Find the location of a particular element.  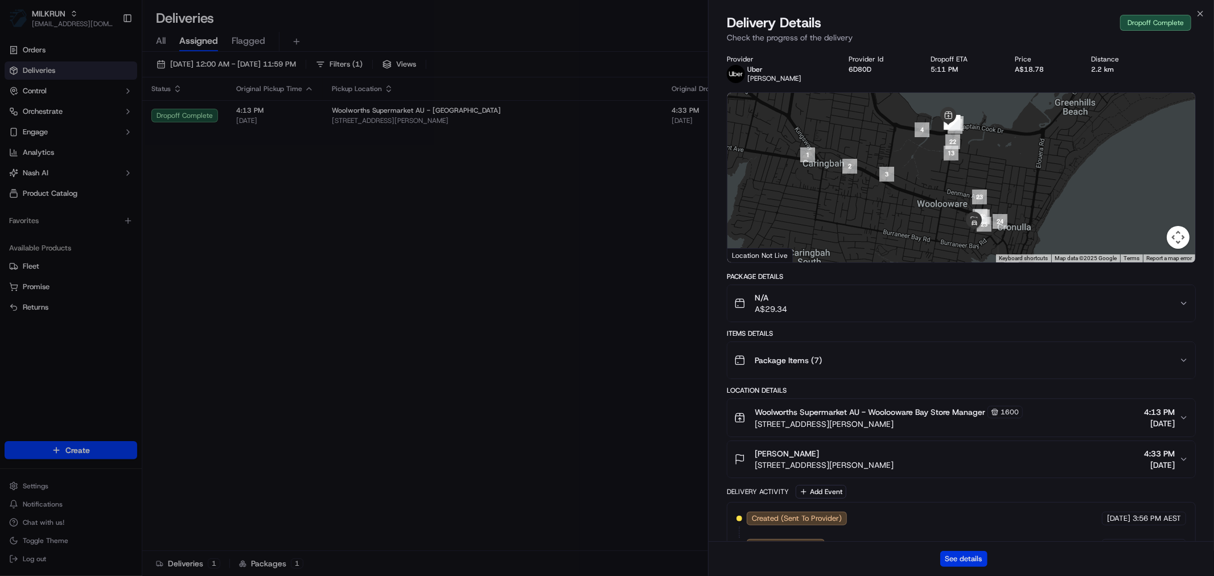

span: A$29.34 is located at coordinates (771, 309).